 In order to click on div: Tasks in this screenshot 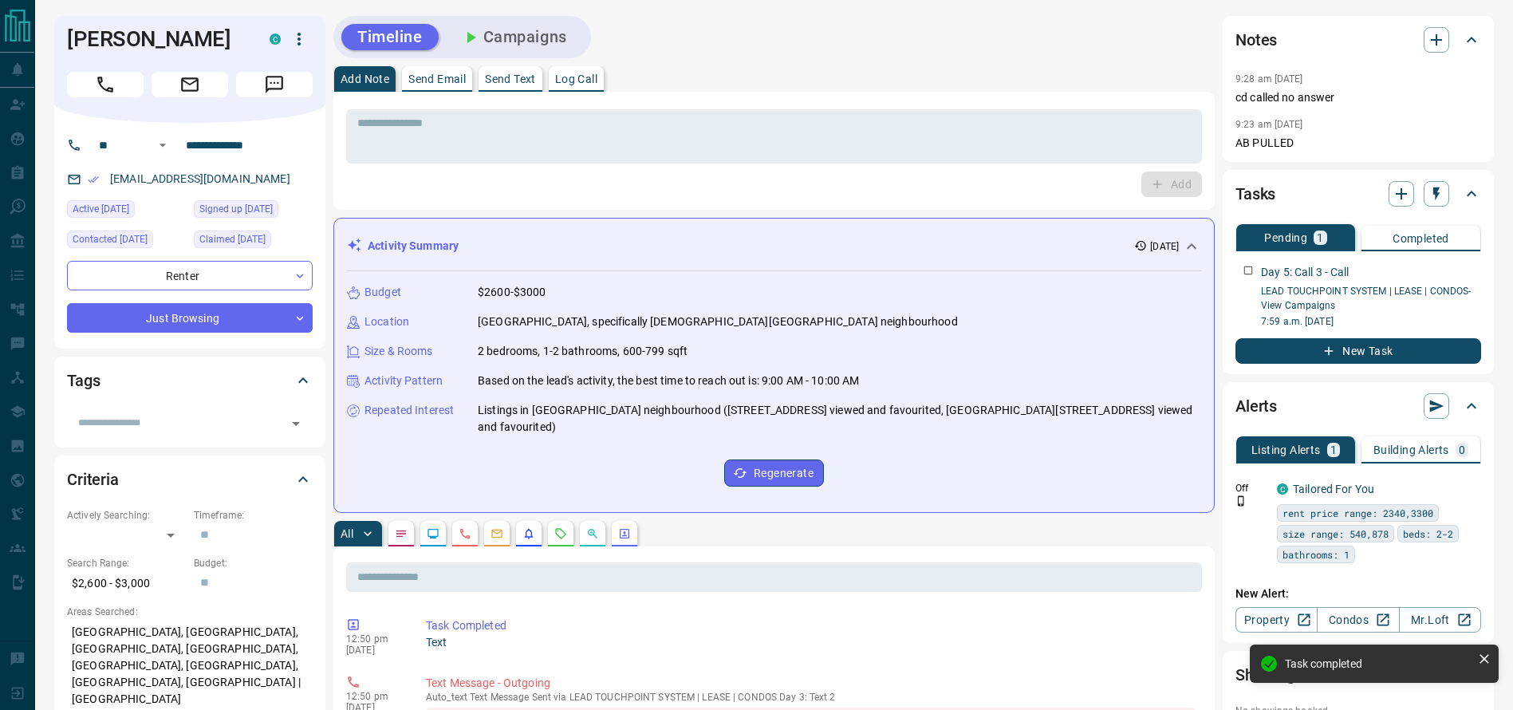, I will do `click(1358, 194)`.